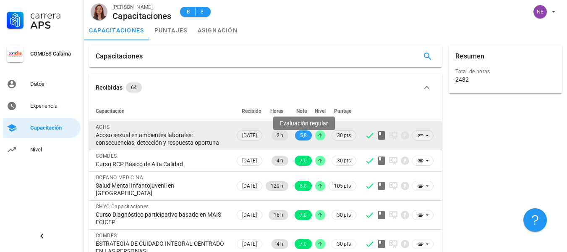 Image resolution: width=567 pixels, height=252 pixels. I want to click on div: Capacitación, so click(54, 128).